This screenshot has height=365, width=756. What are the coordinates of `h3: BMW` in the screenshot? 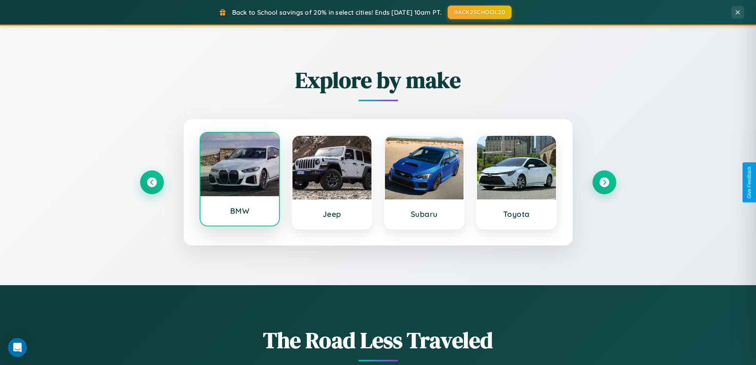 It's located at (240, 211).